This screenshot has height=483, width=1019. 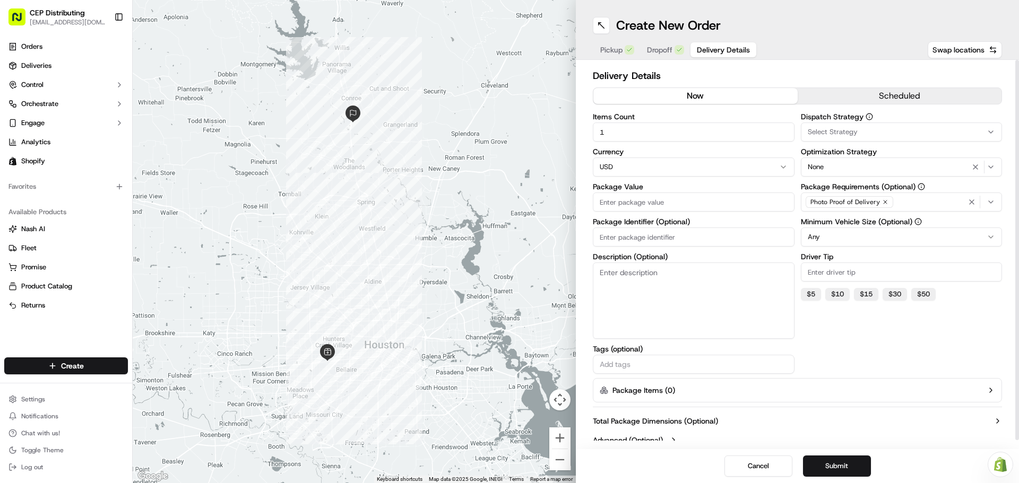 What do you see at coordinates (694, 349) in the screenshot?
I see `label: Tags (optional)` at bounding box center [694, 349].